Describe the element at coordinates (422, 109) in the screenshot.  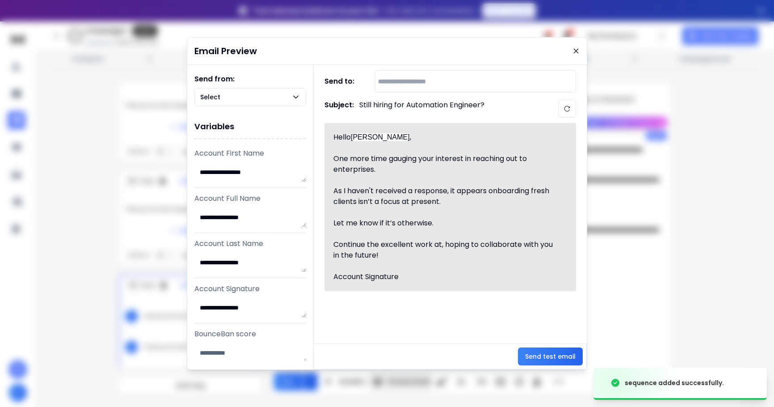
I see `p: Still hiring for Automation Engineer?` at that location.